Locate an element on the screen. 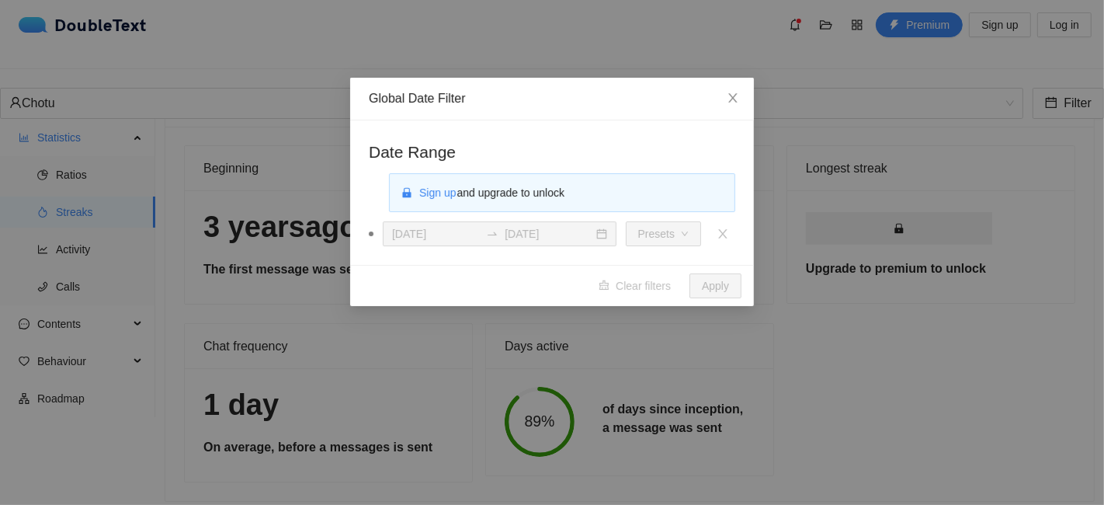 The height and width of the screenshot is (505, 1104). button: Apply is located at coordinates (715, 286).